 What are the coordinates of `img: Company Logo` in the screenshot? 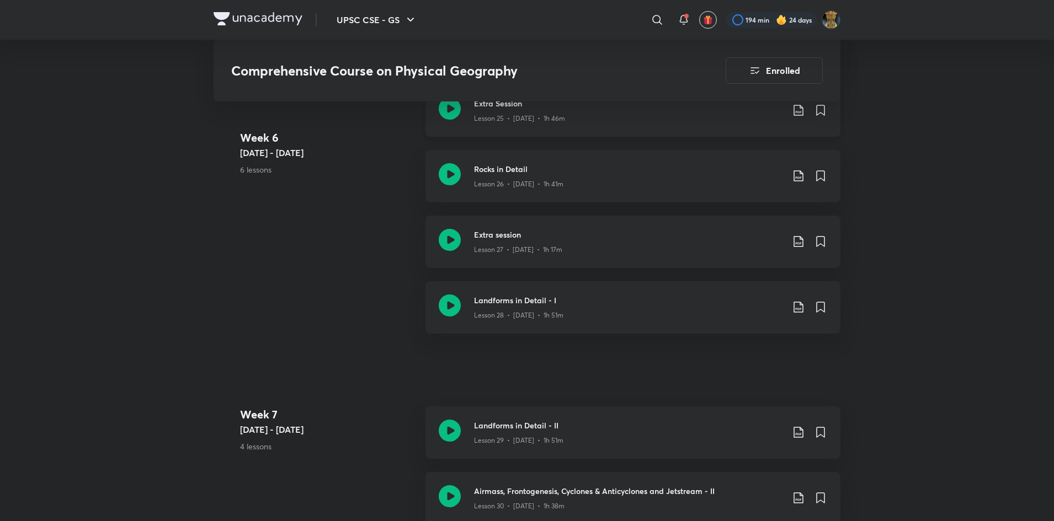 It's located at (258, 19).